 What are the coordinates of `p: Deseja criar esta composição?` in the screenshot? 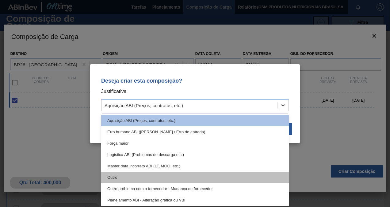 It's located at (195, 81).